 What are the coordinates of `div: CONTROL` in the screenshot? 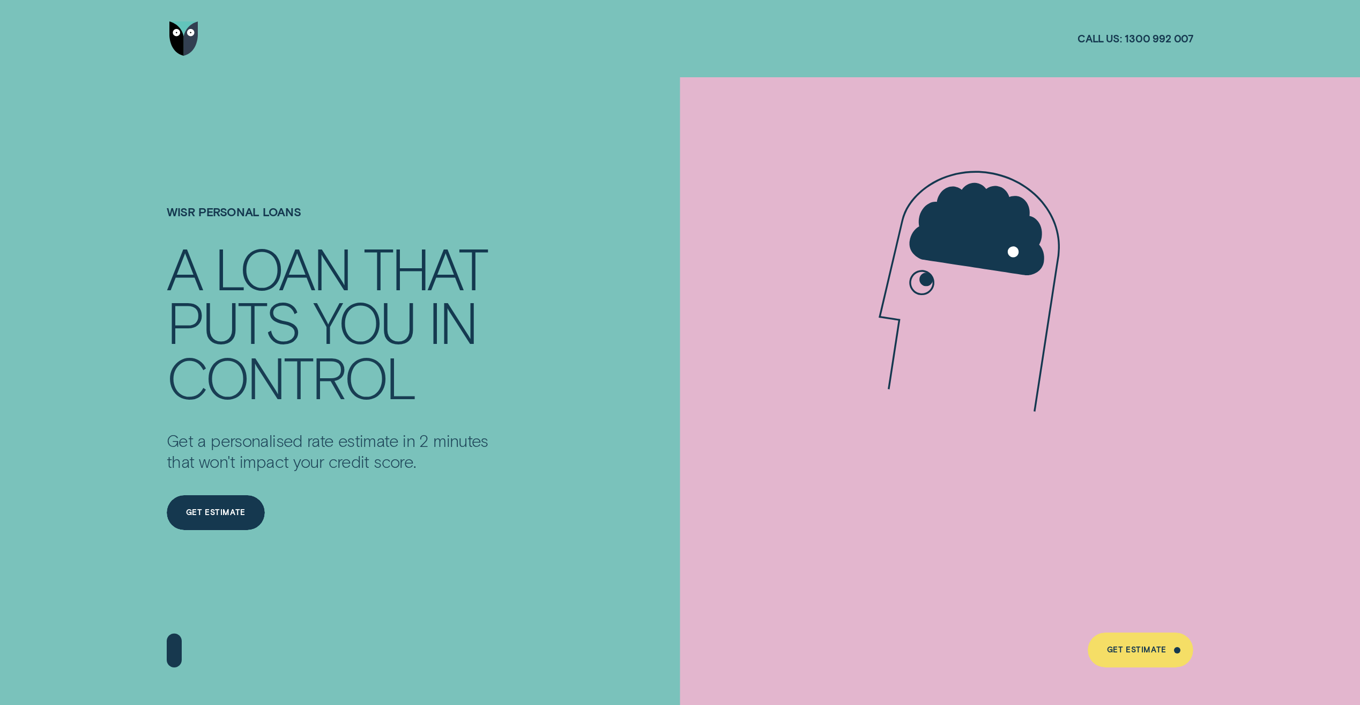 It's located at (291, 376).